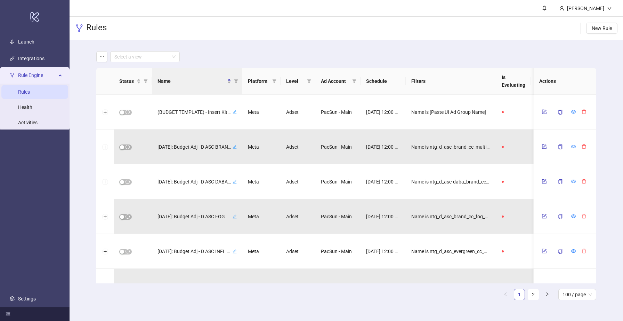  I want to click on a: Activities, so click(28, 122).